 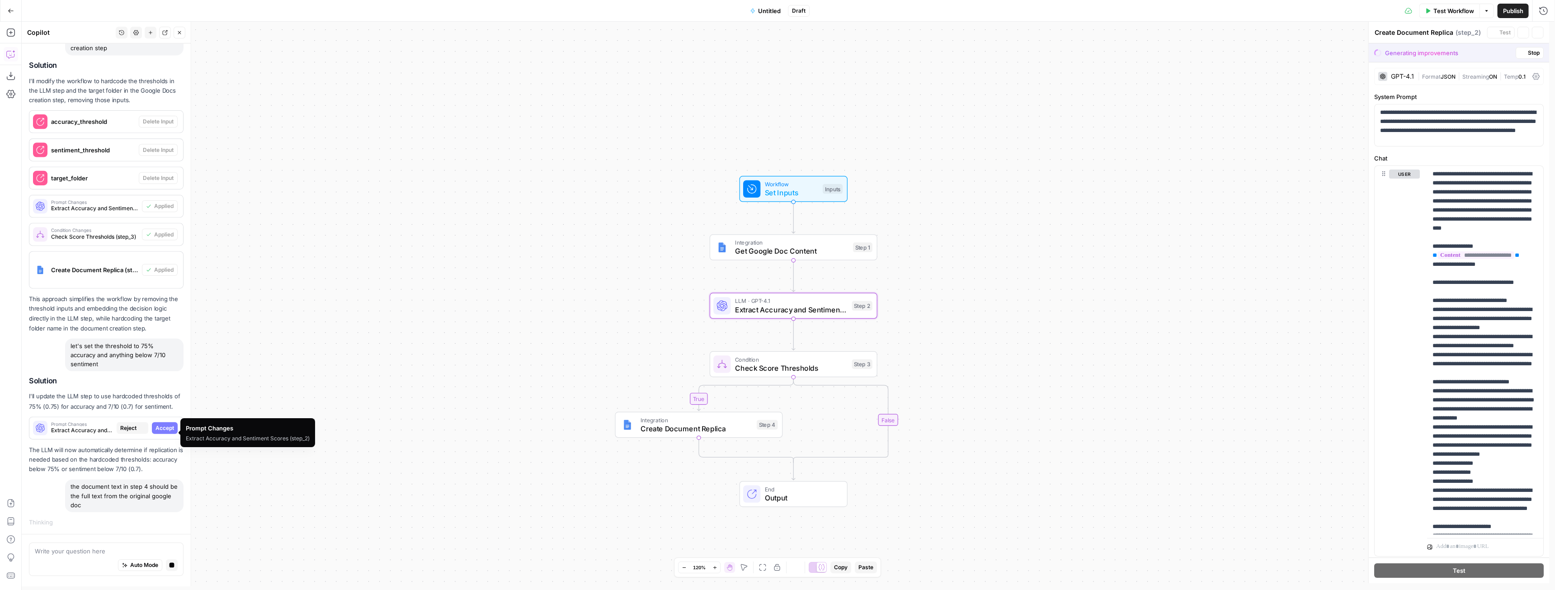 What do you see at coordinates (794, 364) in the screenshot?
I see `div: ConditionCheck Score ThresholdsStep 3` at bounding box center [794, 364].